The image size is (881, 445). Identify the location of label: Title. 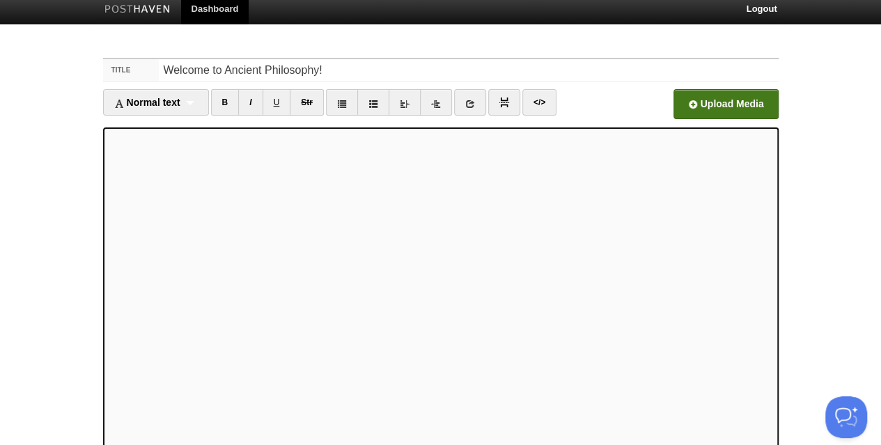
(131, 70).